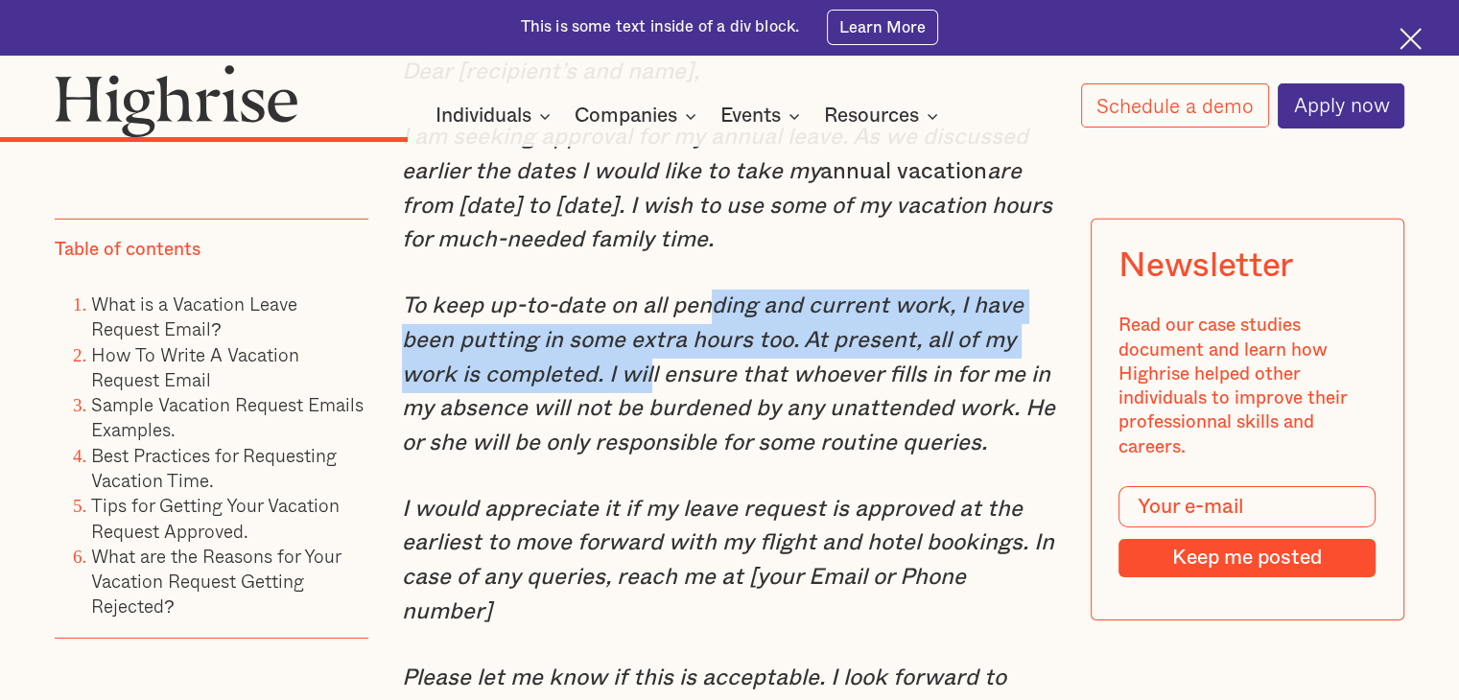 The width and height of the screenshot is (1459, 700). I want to click on a: Schedule a demo, so click(1175, 106).